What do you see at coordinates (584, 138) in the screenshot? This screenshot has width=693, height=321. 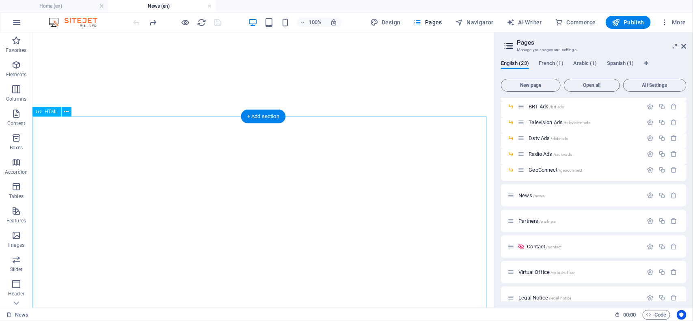 I see `div: Dstv Ads/dstv-ads` at bounding box center [584, 138].